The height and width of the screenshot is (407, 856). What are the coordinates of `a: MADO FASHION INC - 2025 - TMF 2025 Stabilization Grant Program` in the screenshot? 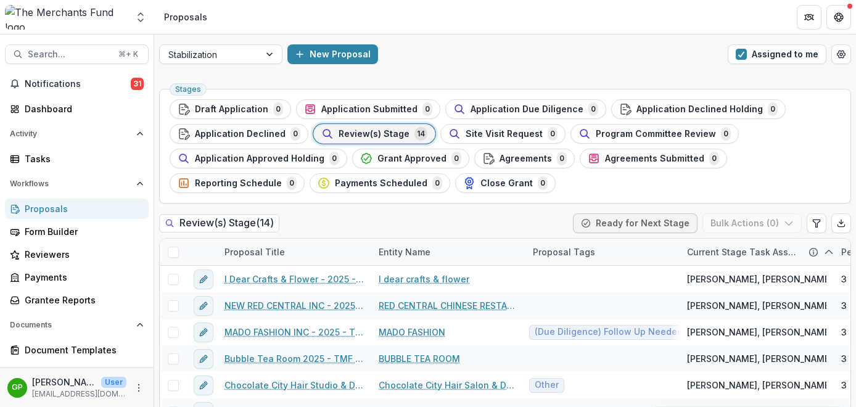 It's located at (294, 332).